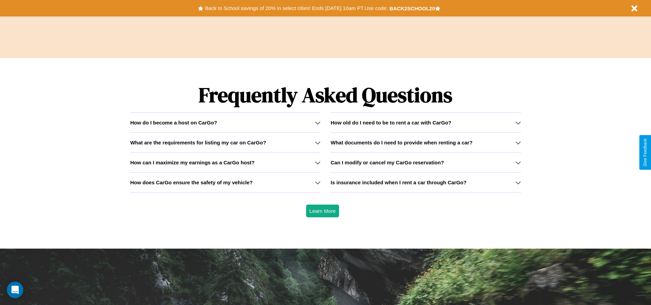  I want to click on h3: How old do I need to be to rent a car with CarGo?, so click(391, 122).